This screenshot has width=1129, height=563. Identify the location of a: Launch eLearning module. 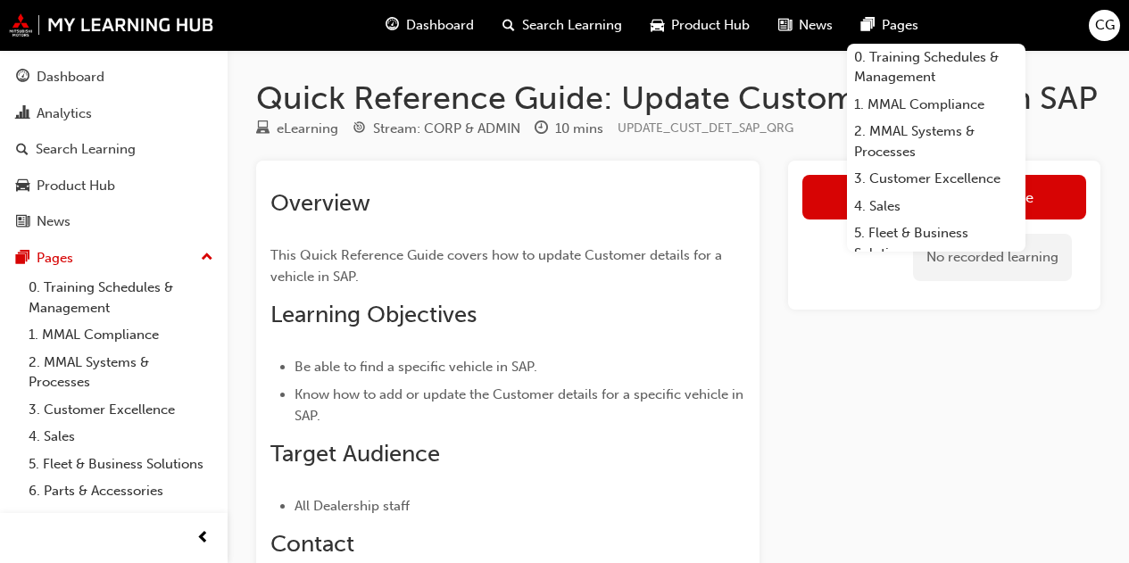
(944, 197).